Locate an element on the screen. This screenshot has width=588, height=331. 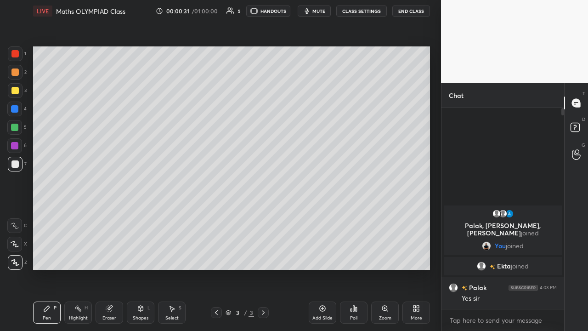
div: 4:03 PM is located at coordinates (548, 287).